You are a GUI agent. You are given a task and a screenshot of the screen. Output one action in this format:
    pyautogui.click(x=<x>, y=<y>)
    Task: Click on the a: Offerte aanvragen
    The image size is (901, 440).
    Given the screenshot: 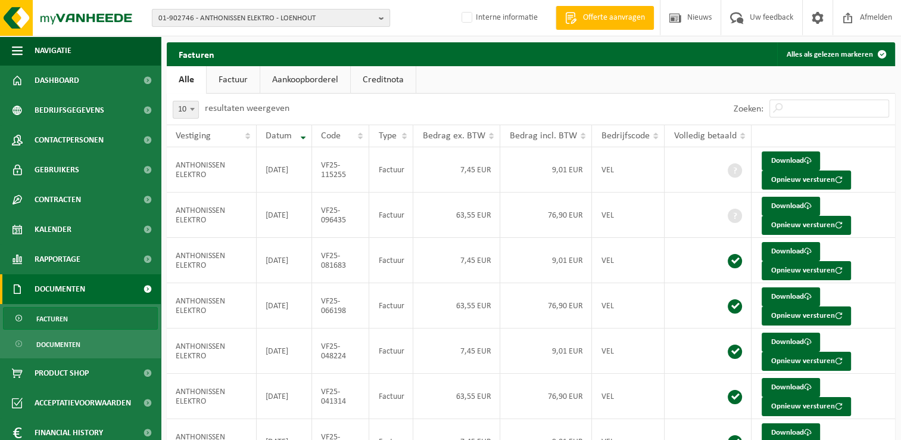 What is the action you would take?
    pyautogui.click(x=605, y=18)
    